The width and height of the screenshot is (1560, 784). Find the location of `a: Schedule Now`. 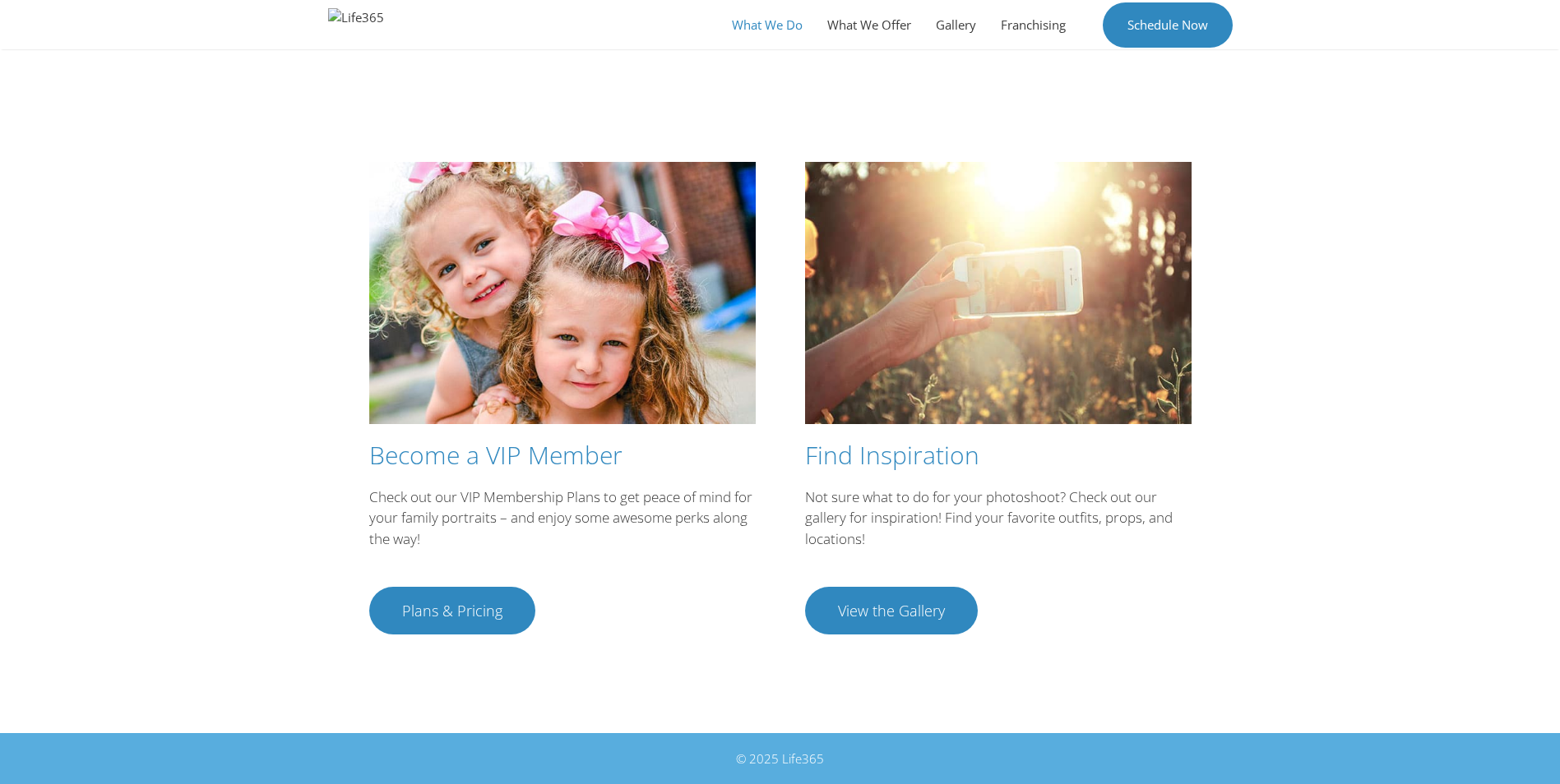

a: Schedule Now is located at coordinates (1168, 25).